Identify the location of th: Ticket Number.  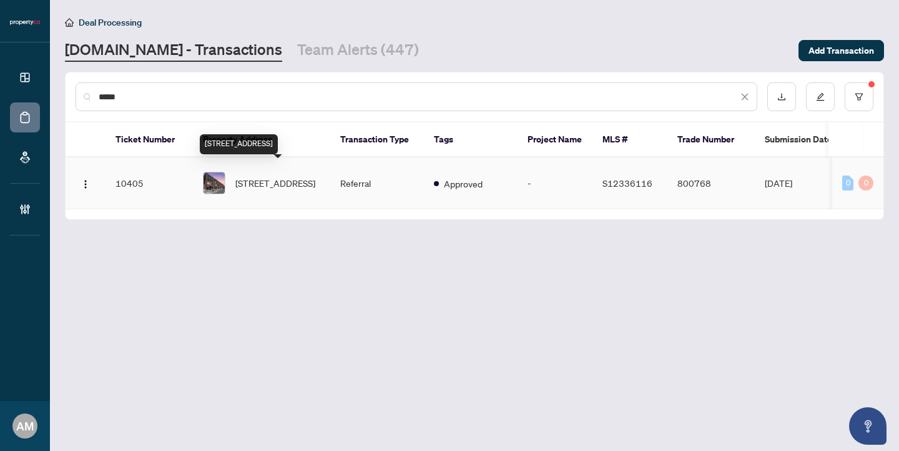
(149, 140).